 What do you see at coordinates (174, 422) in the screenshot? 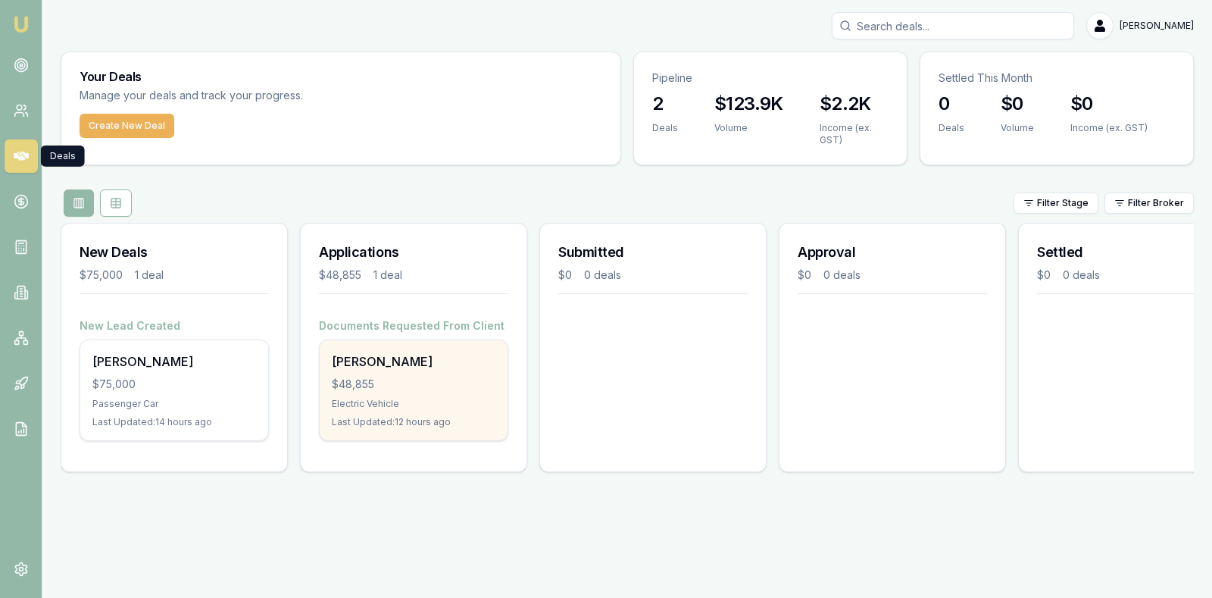
I see `div: Last Updated: 14 hours ago` at bounding box center [174, 422].